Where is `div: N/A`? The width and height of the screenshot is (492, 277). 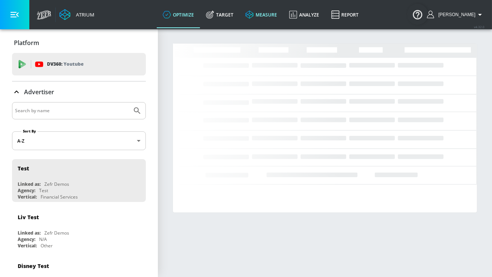 div: N/A is located at coordinates (43, 239).